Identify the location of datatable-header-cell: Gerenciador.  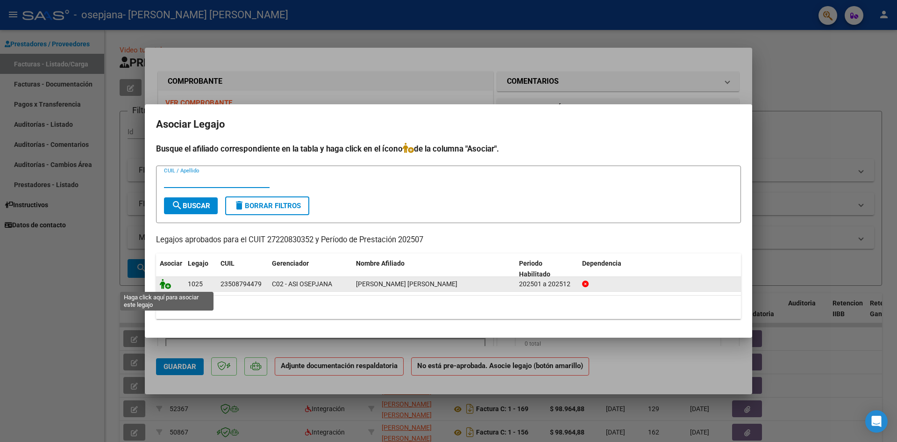
(310, 269).